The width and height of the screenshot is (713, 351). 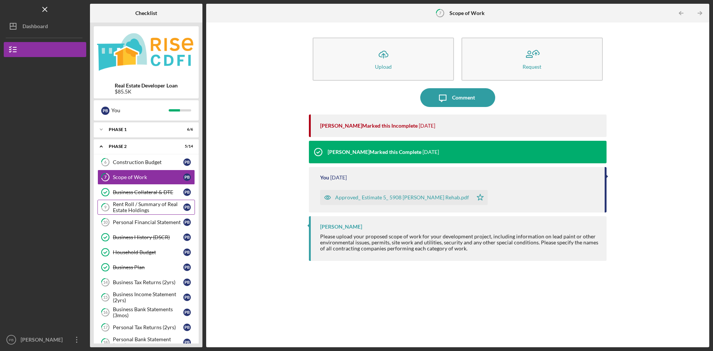 What do you see at coordinates (148, 297) in the screenshot?
I see `div: Business Income Statement (2yrs)` at bounding box center [148, 297].